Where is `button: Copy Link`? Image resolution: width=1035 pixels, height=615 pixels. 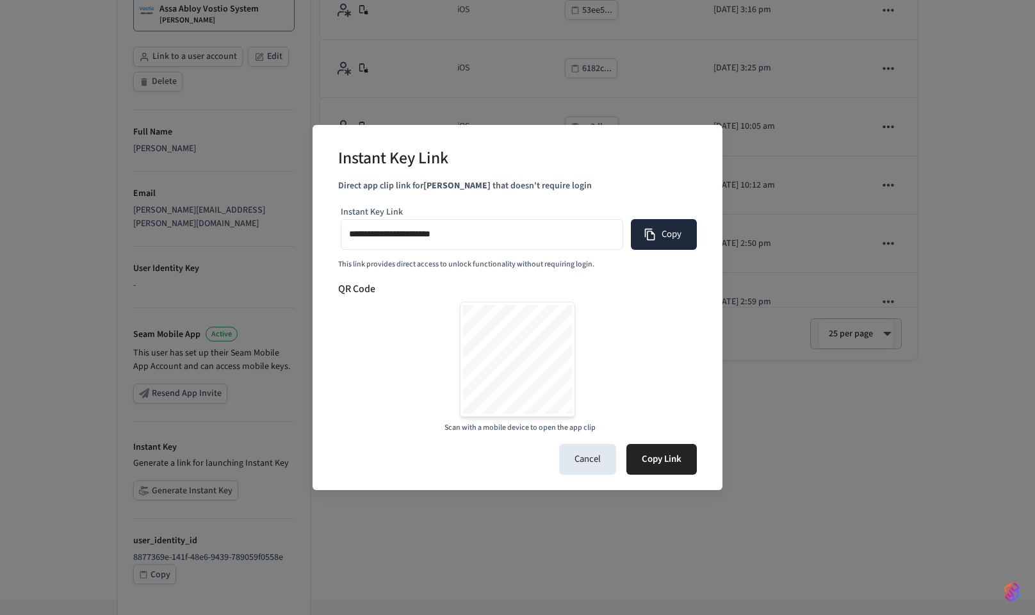
button: Copy Link is located at coordinates (661, 459).